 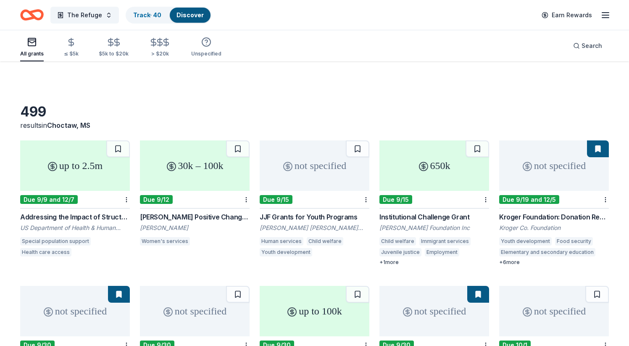 What do you see at coordinates (206, 47) in the screenshot?
I see `button: Unspecified` at bounding box center [206, 47].